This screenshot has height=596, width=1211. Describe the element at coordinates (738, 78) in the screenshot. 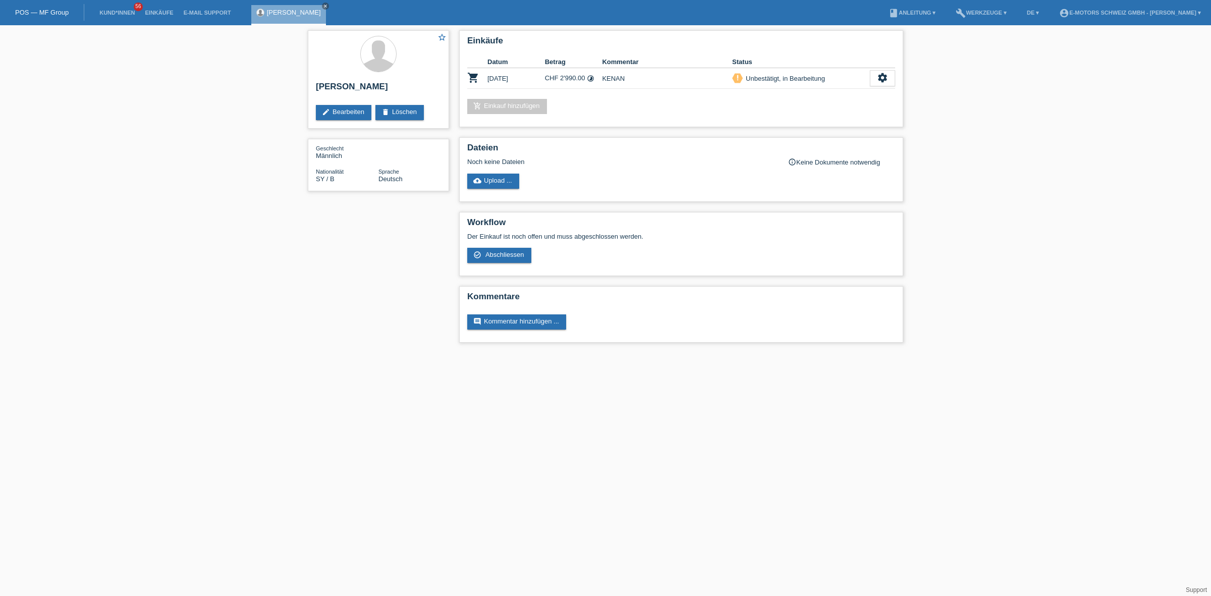

I see `i: priority_high` at that location.